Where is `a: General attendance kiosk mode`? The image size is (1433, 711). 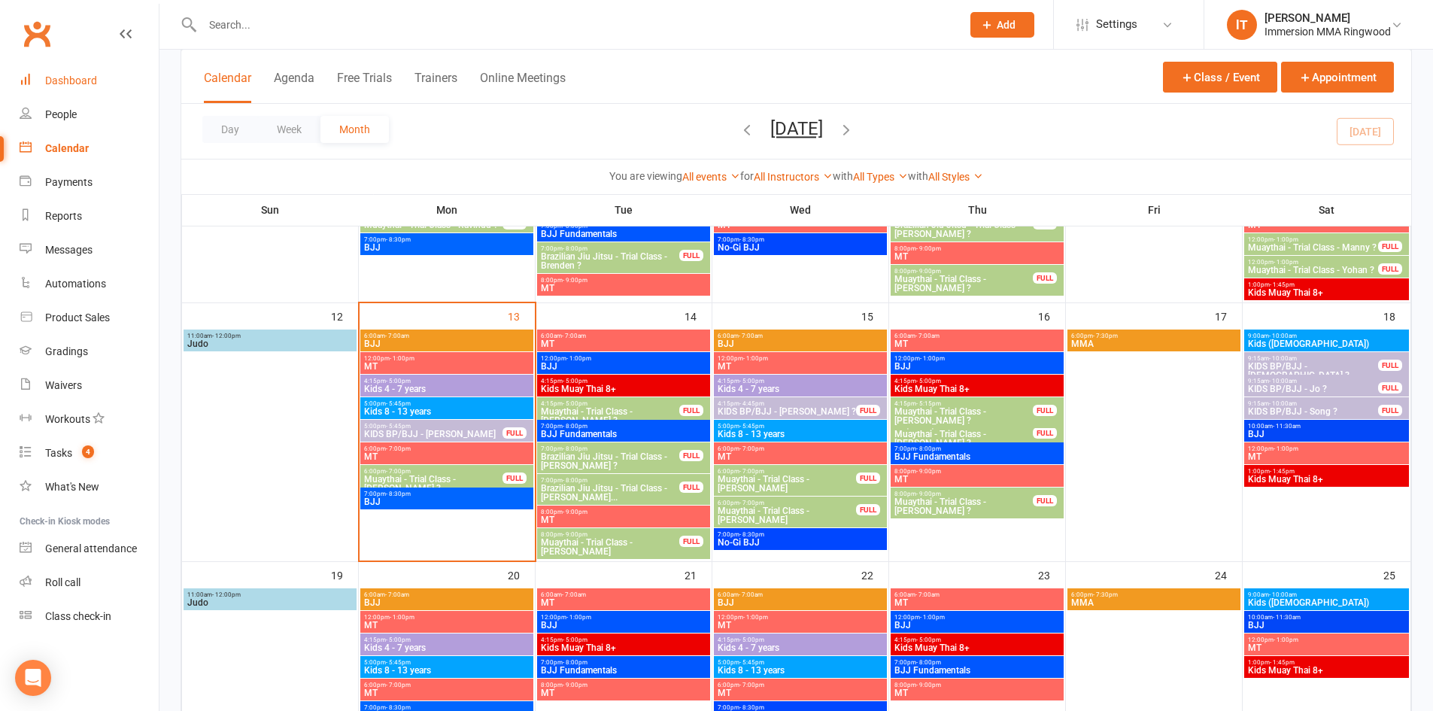
a: General attendance kiosk mode is located at coordinates (89, 548).